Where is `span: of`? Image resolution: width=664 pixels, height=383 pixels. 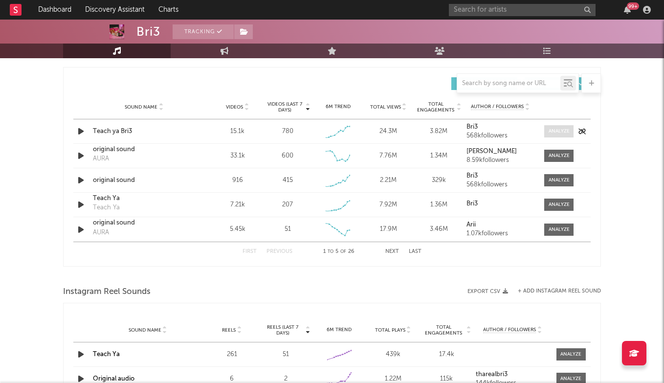
span: of is located at coordinates (344, 252).